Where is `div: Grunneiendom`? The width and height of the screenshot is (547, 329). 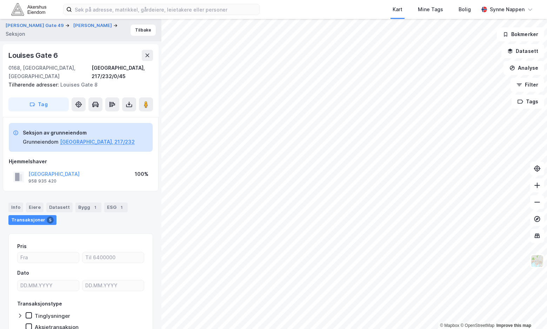 div: Grunneiendom is located at coordinates (41, 142).